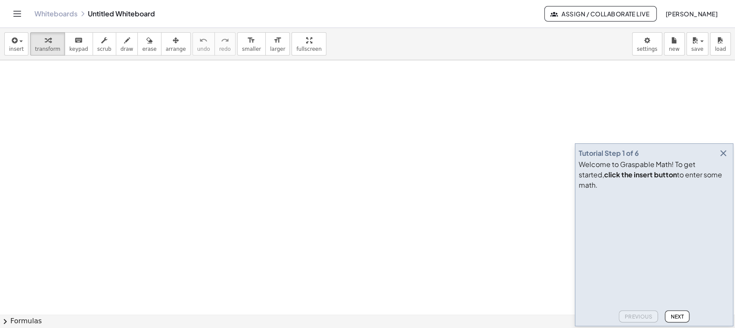 The image size is (735, 328). I want to click on span: transform, so click(47, 49).